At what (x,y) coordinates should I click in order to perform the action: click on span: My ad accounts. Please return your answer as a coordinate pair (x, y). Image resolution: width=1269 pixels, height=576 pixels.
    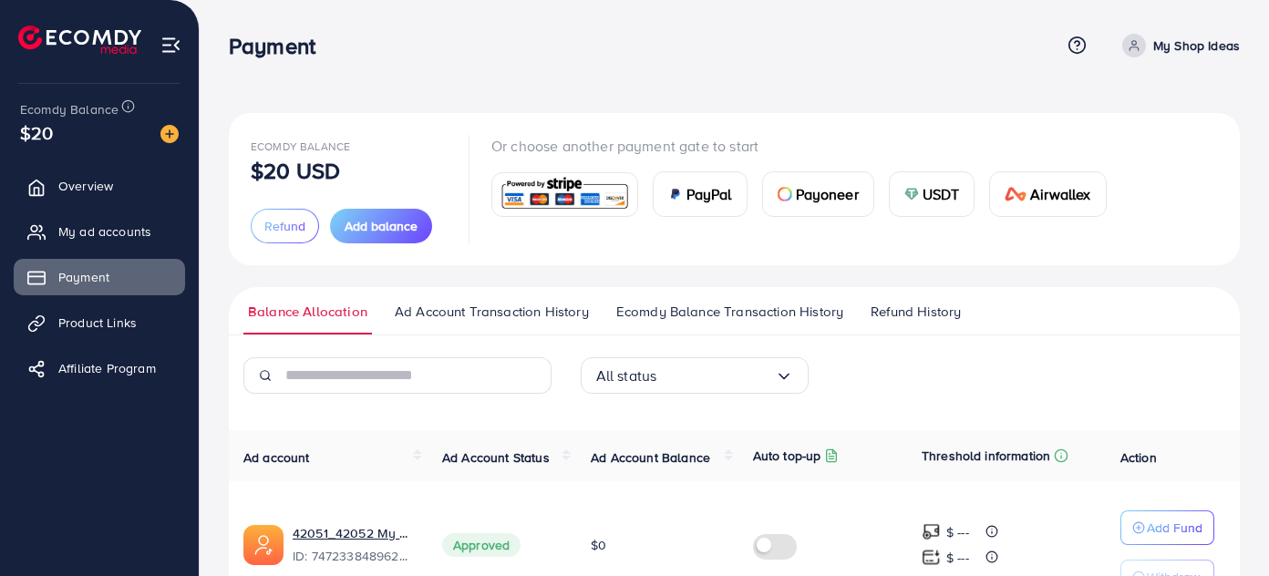
    Looking at the image, I should click on (105, 232).